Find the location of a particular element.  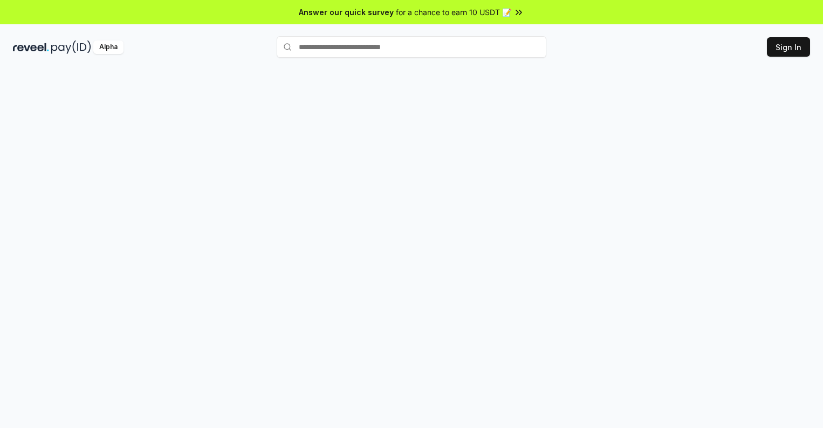

div: Alpha is located at coordinates (108, 47).